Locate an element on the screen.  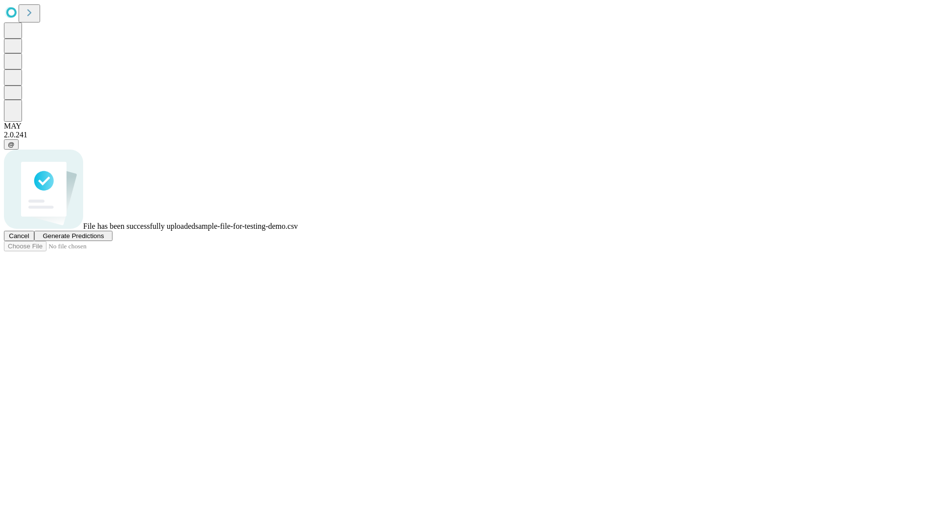
span: Generate Predictions is located at coordinates (73, 236).